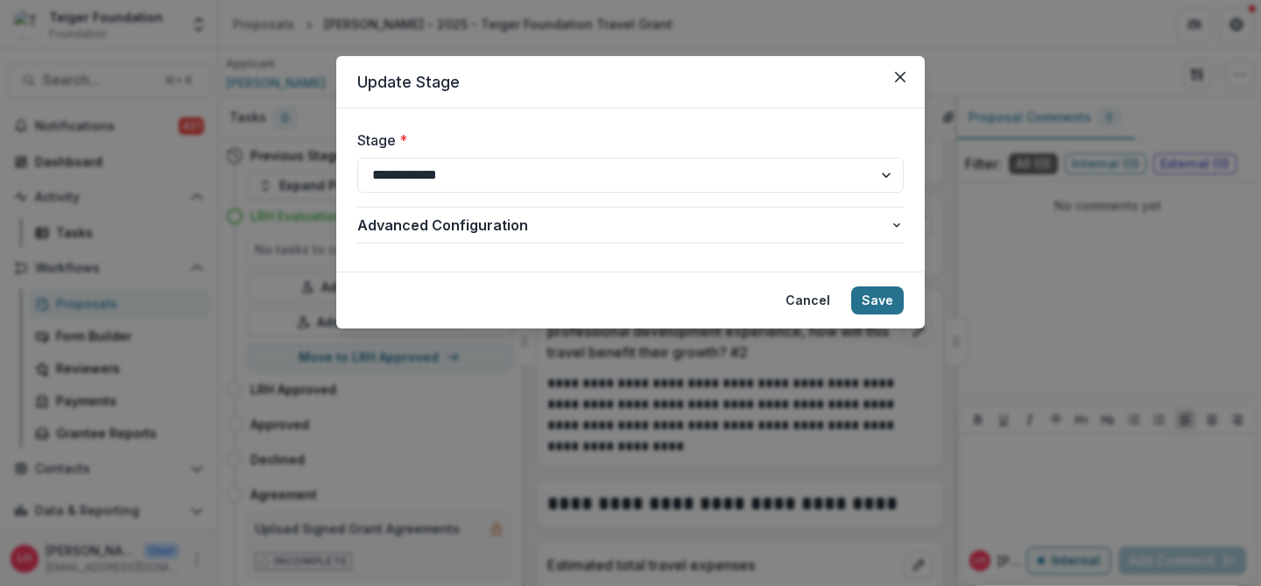 This screenshot has height=586, width=1261. I want to click on button: Save, so click(877, 300).